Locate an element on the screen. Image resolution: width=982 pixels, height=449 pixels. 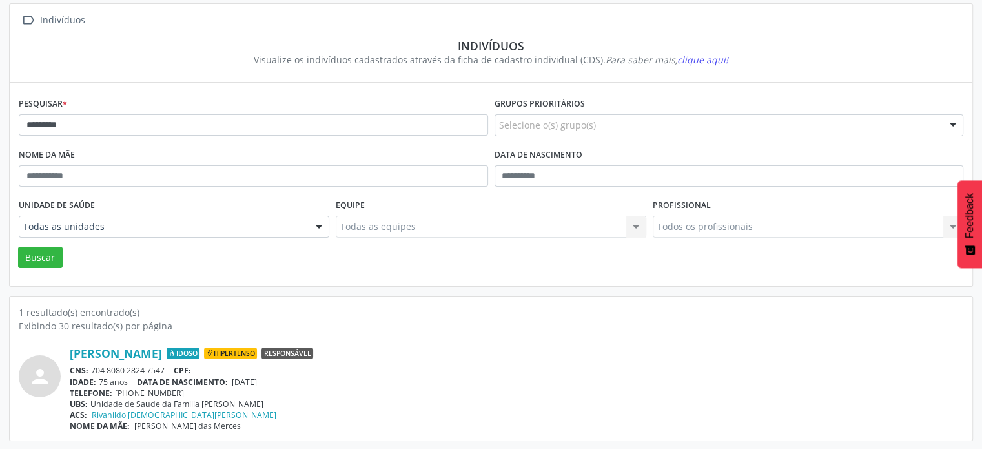
div: Visualize os indivíduos cadastrados através da ficha de cadastro individual (CDS). is located at coordinates (491, 59).